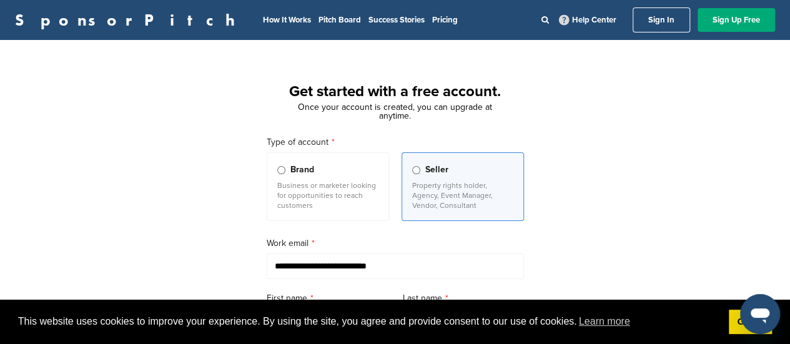  Describe the element at coordinates (369, 322) in the screenshot. I see `span: This website uses cookies to improve your experience. By using the site, you agree and provide co...` at that location.